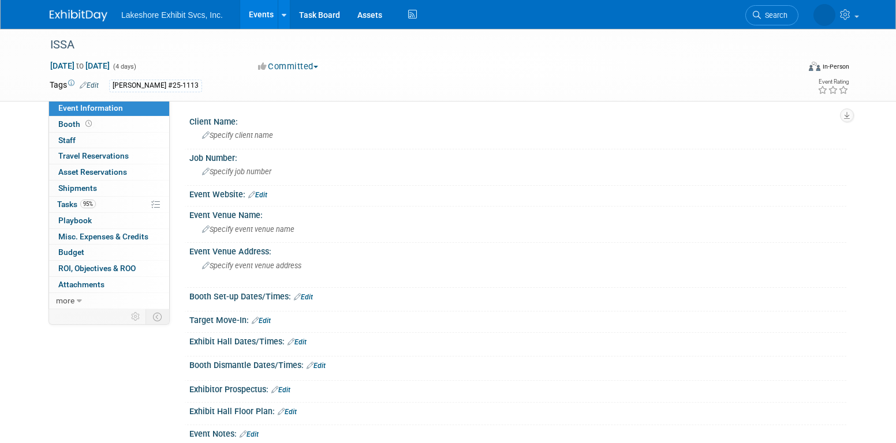  Describe the element at coordinates (76, 204) in the screenshot. I see `span: Tasks` at that location.